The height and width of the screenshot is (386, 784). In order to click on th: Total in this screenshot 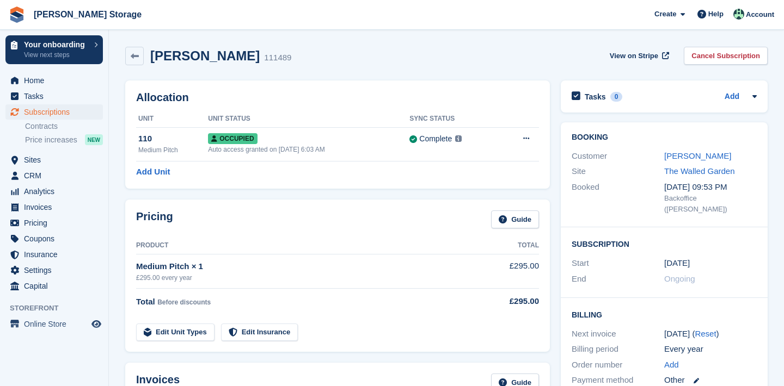, I will do `click(508, 246)`.